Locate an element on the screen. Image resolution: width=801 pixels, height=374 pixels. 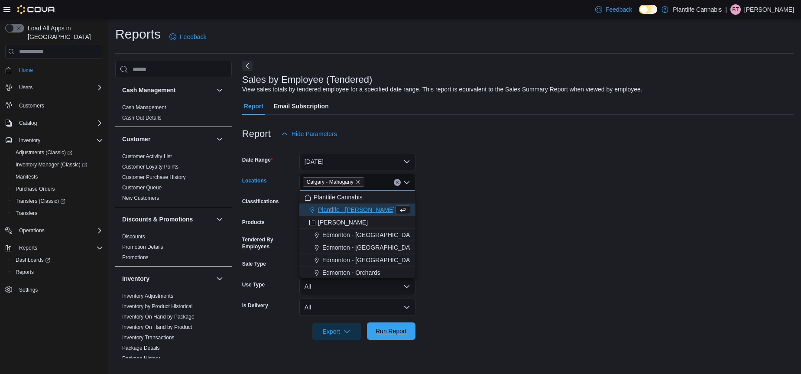
a: Discounts is located at coordinates (133, 237).